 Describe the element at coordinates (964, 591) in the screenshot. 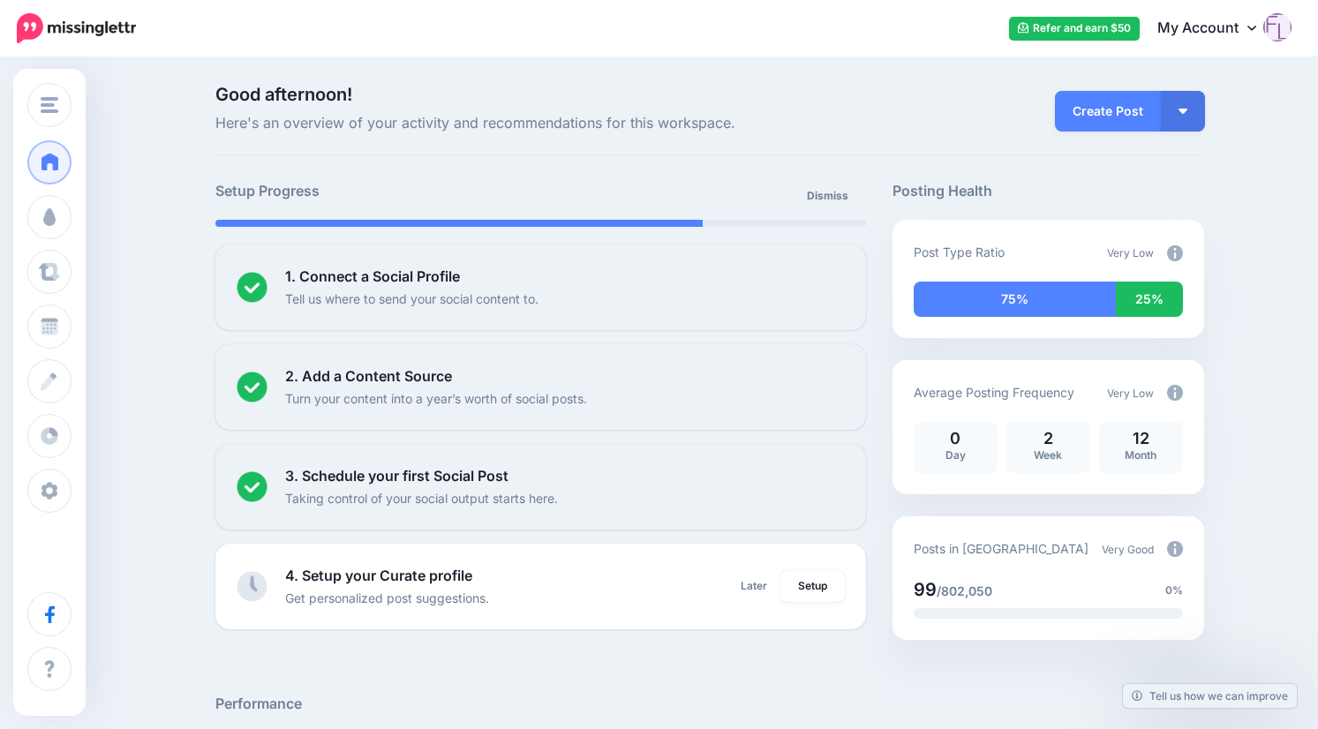

I see `span: /802,050` at that location.